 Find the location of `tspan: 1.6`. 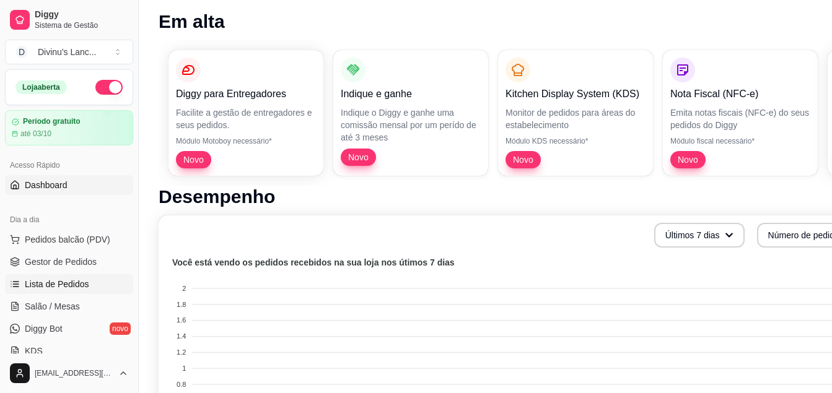

tspan: 1.6 is located at coordinates (181, 320).